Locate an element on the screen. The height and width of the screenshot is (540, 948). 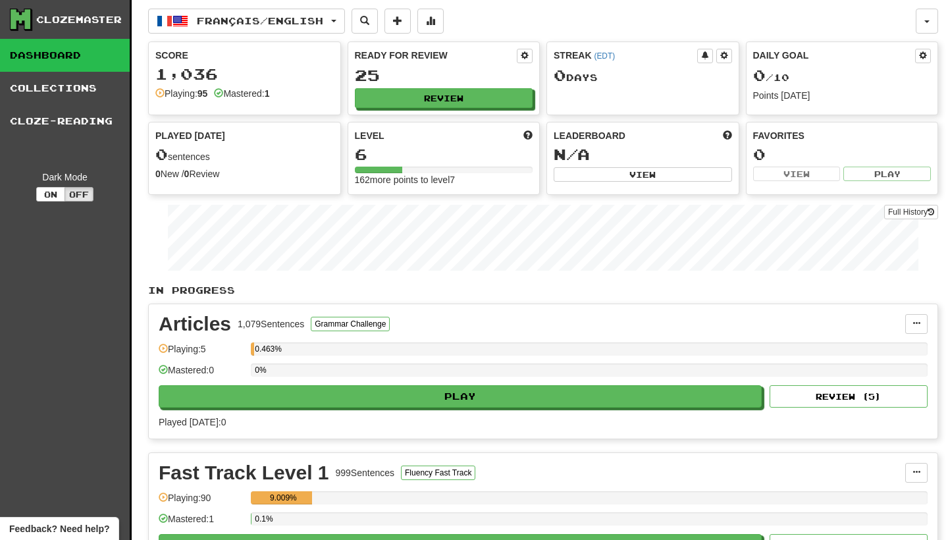
div: New / Review is located at coordinates (244, 174).